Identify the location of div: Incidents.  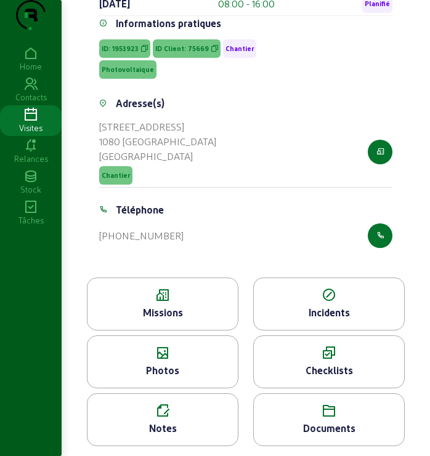
(329, 313).